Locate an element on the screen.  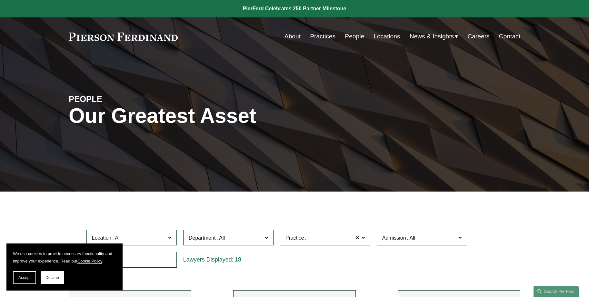
span: Department is located at coordinates (202, 238).